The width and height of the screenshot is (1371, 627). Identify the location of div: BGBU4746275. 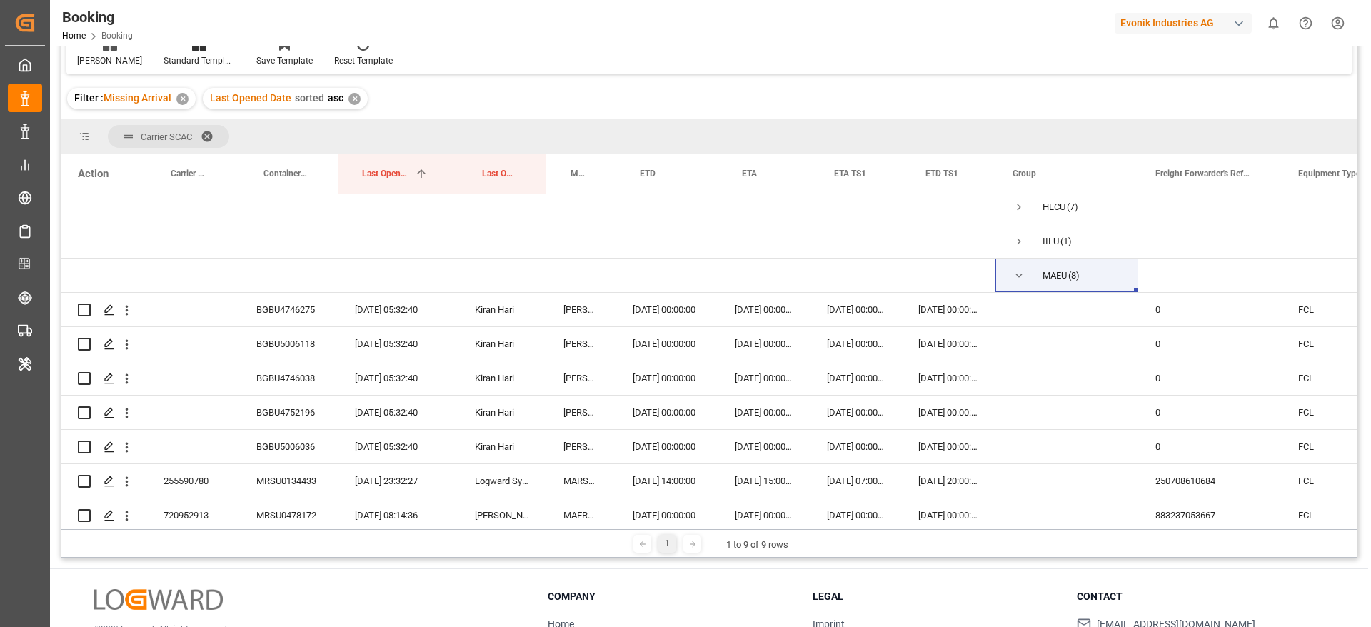
(288, 309).